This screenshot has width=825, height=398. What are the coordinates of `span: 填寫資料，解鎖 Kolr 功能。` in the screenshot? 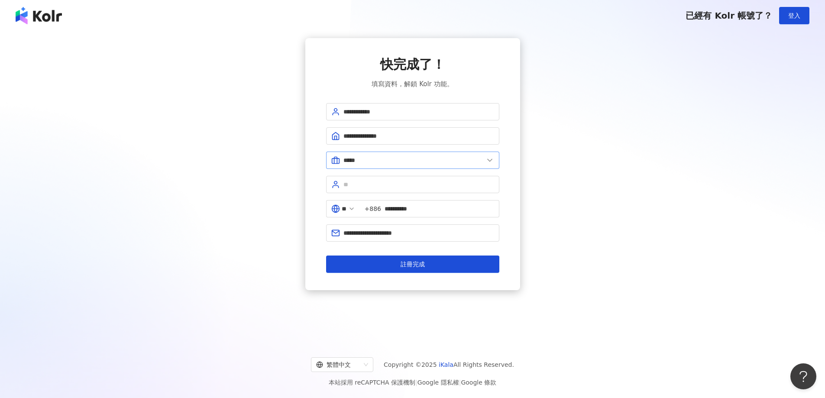 It's located at (412, 84).